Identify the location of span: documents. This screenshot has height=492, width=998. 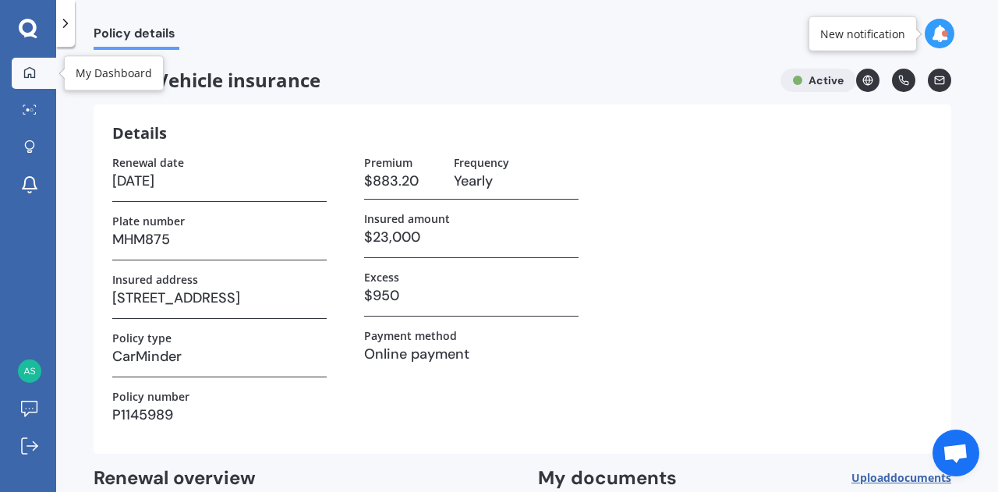
(920, 477).